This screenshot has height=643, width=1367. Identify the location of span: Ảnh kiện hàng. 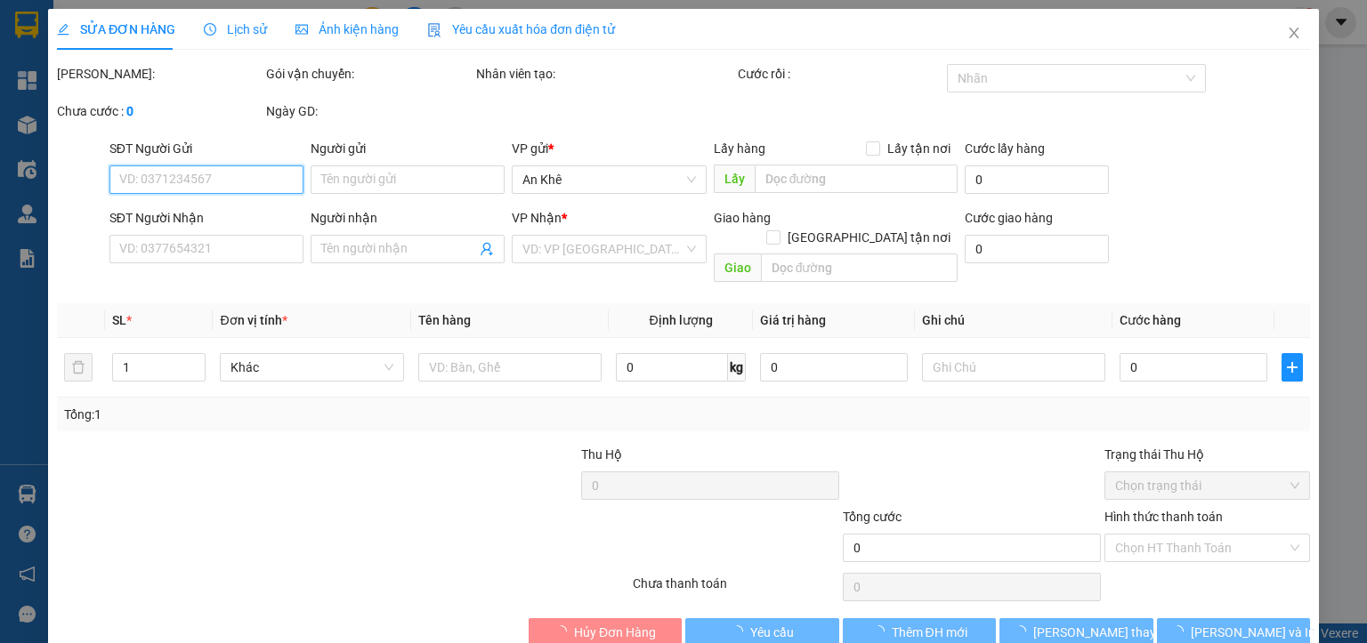
(347, 29).